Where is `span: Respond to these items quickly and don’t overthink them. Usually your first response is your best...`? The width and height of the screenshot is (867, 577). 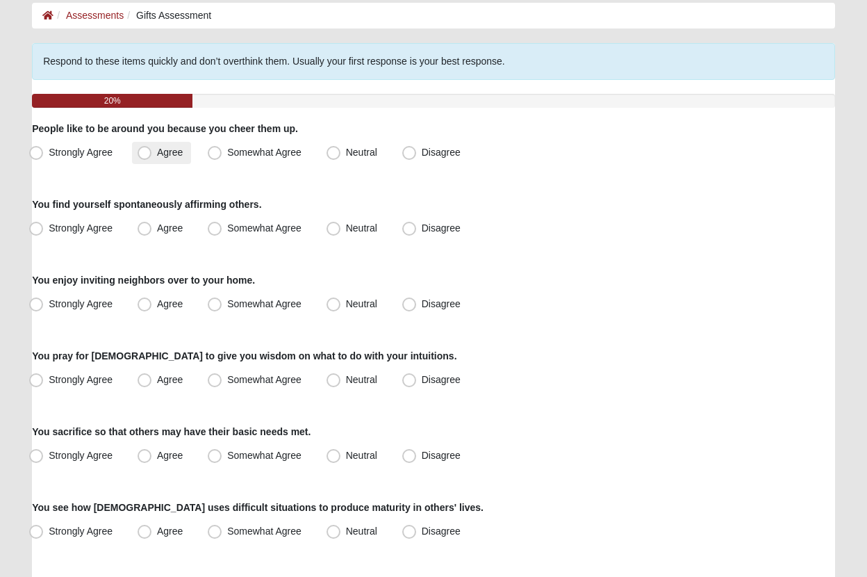
span: Respond to these items quickly and don’t overthink them. Usually your first response is your best... is located at coordinates (274, 61).